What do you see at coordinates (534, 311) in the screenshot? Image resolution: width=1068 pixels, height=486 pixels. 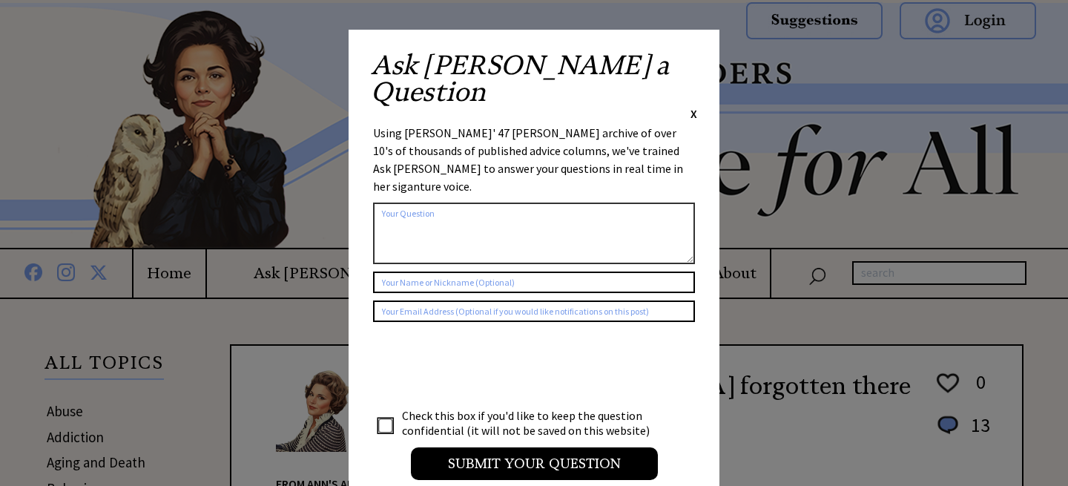 I see `input: Your Email Address (Optional if you would like notifications on this post)` at bounding box center [534, 311].